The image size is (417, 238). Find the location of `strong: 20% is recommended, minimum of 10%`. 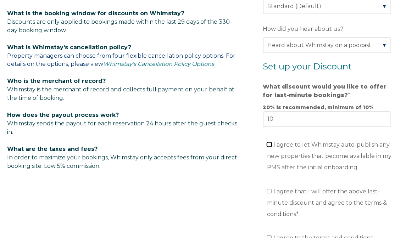

strong: 20% is recommended, minimum of 10% is located at coordinates (318, 108).